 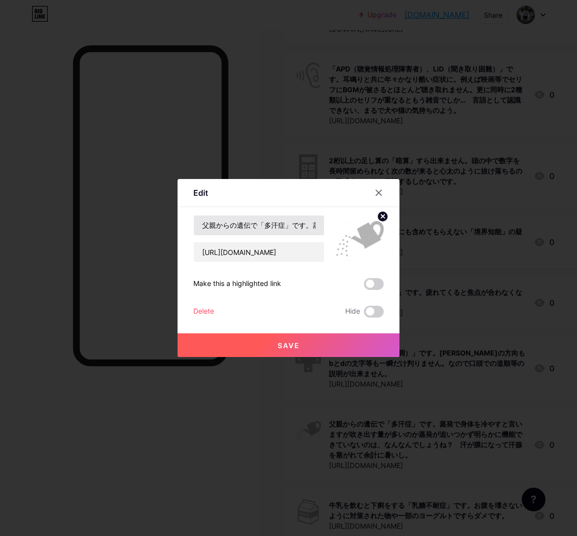 What do you see at coordinates (259, 225) in the screenshot?
I see `input: Title` at bounding box center [259, 225].